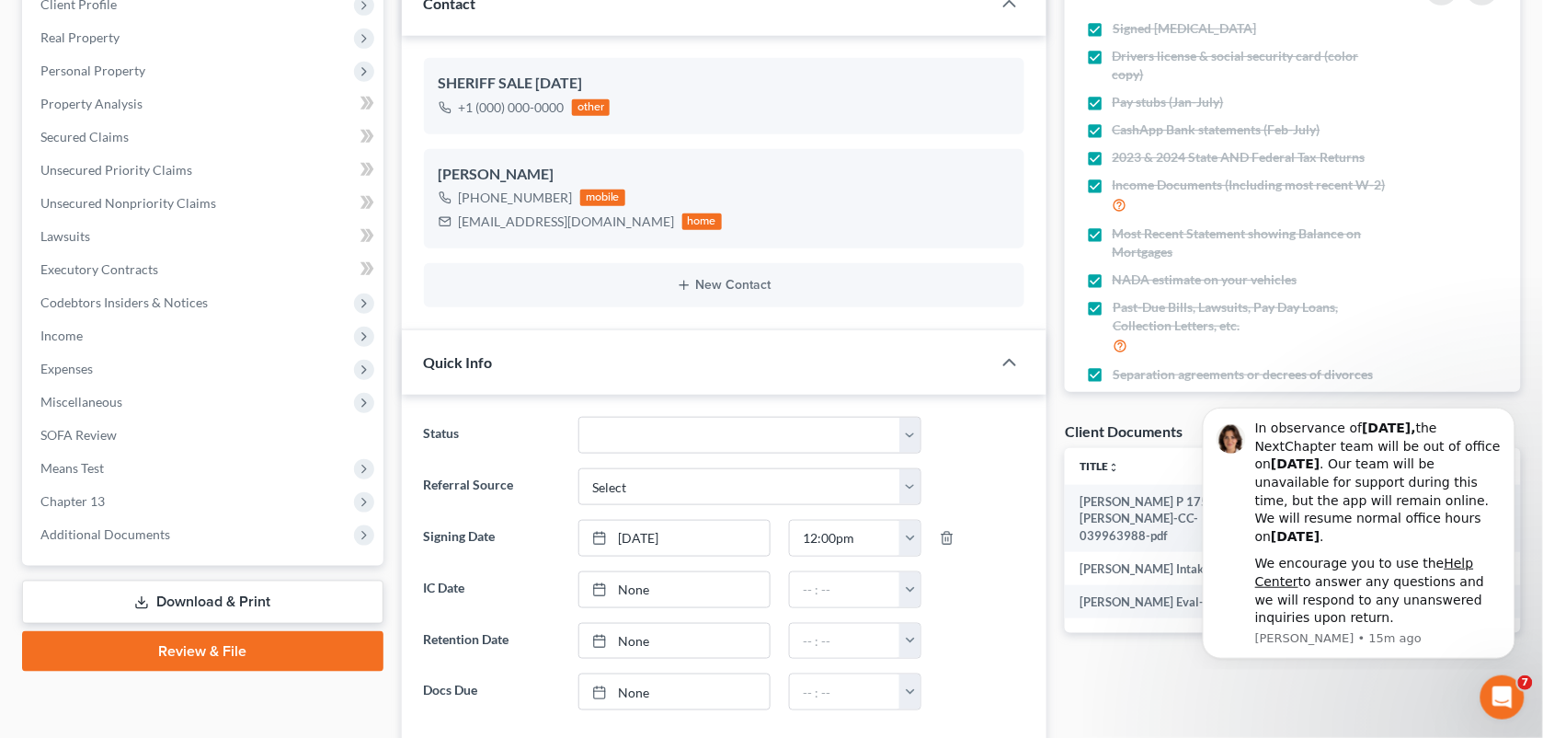 The height and width of the screenshot is (738, 1543). I want to click on label: IC Date, so click(492, 589).